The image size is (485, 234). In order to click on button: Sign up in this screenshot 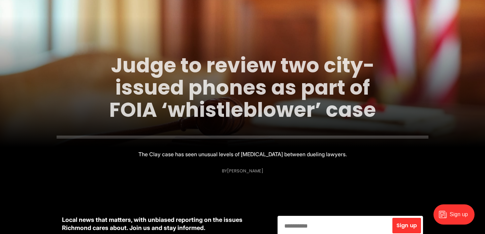, I will do `click(407, 226)`.